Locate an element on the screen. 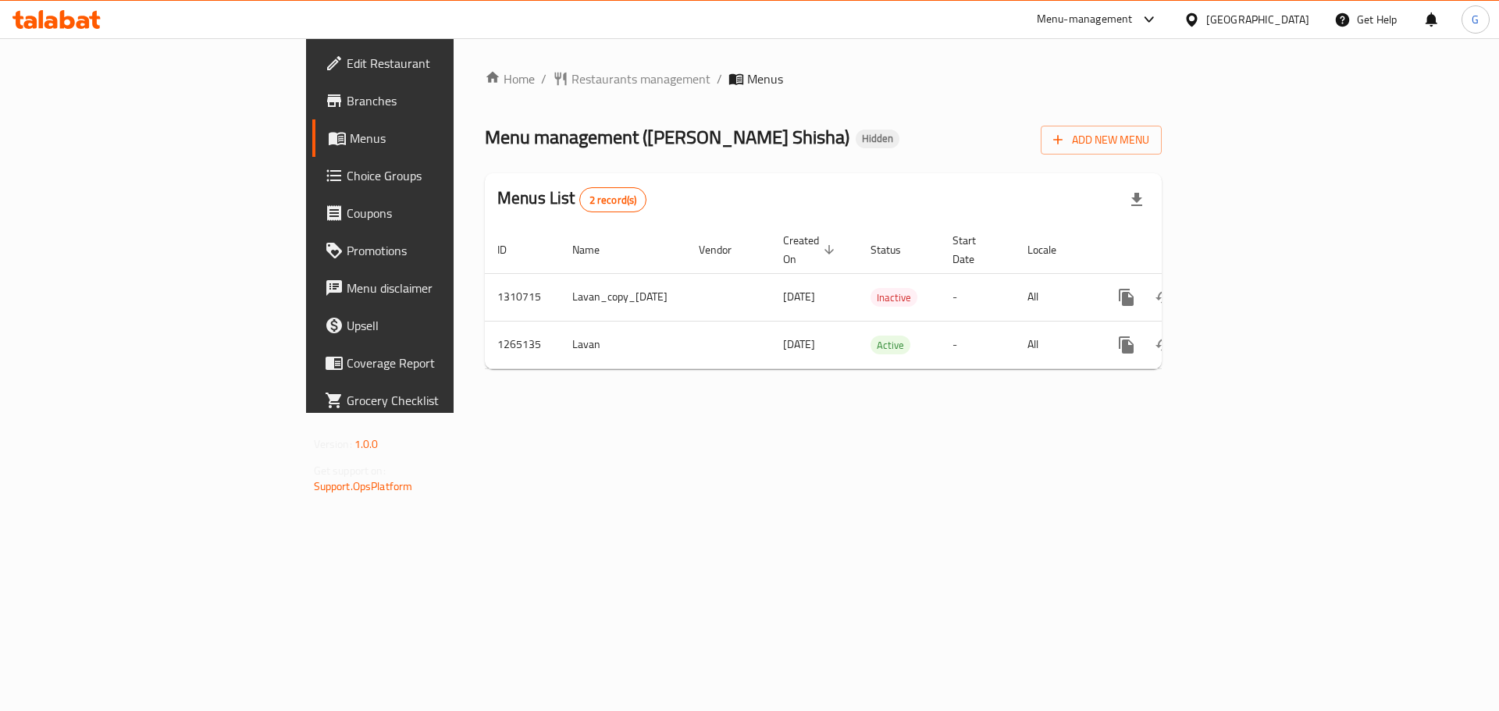  span: Menu disclaimer is located at coordinates (445, 288).